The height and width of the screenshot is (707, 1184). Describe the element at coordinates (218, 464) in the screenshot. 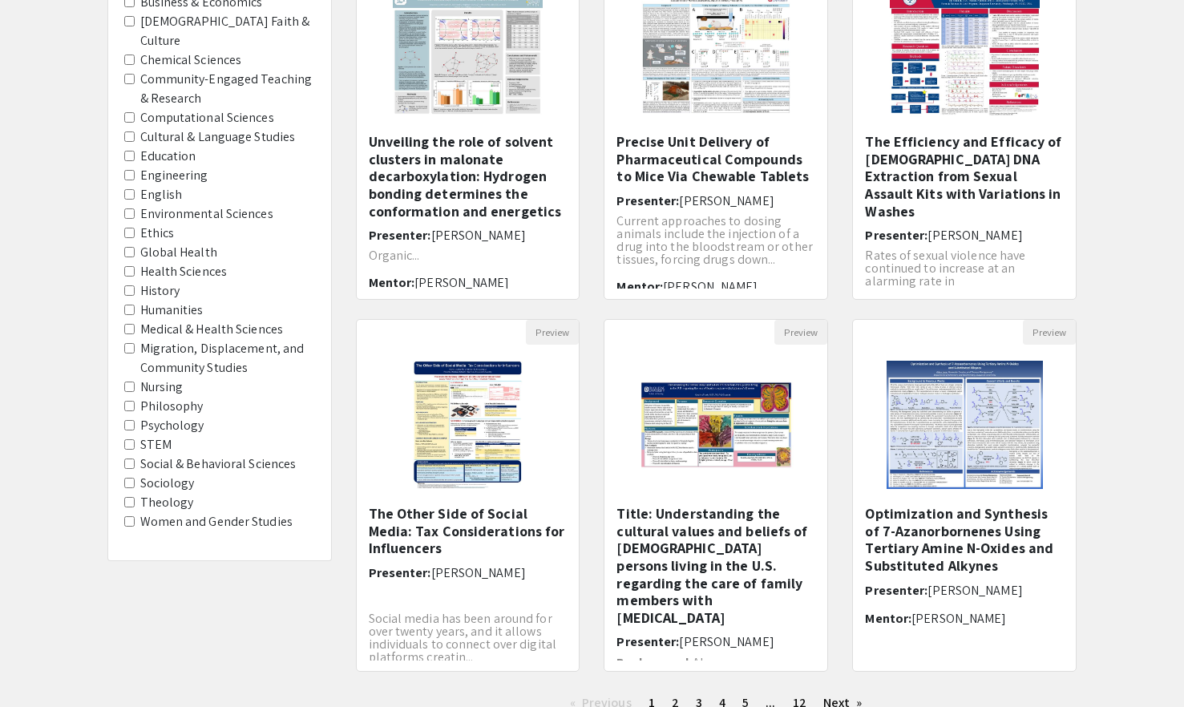

I see `label: Social & Behavioral Sciences` at that location.